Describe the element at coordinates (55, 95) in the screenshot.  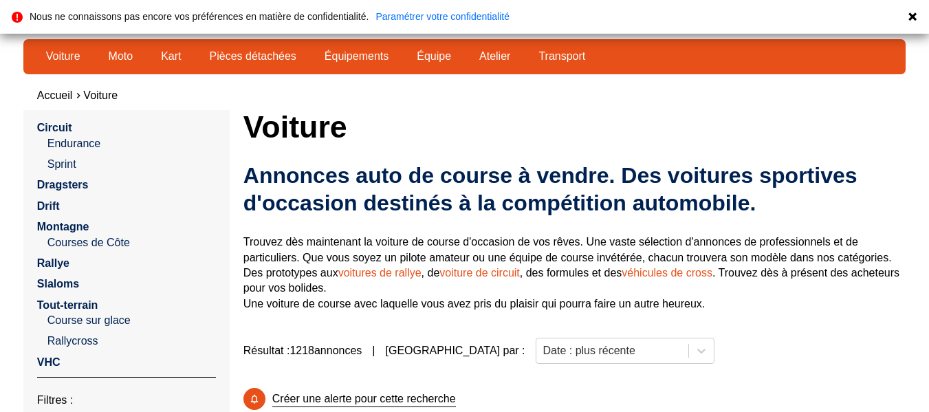
I see `a: Accueil` at that location.